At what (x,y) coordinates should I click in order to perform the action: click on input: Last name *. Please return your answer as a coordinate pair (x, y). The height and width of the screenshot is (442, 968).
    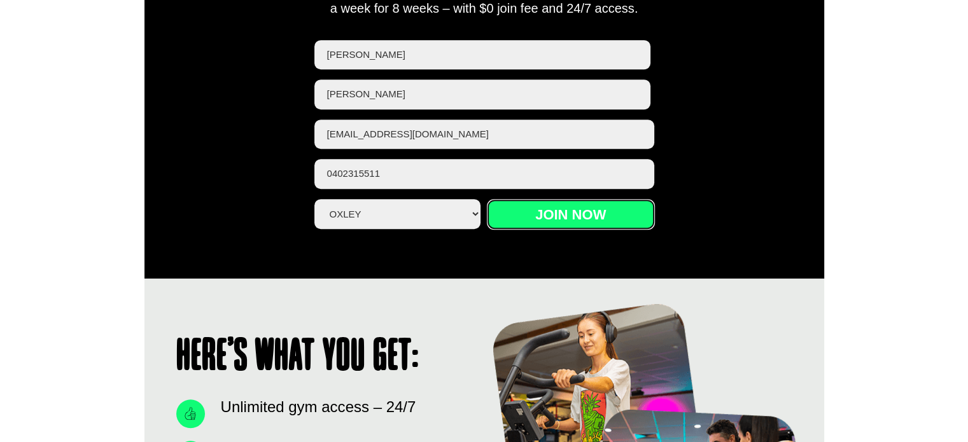
    Looking at the image, I should click on (482, 94).